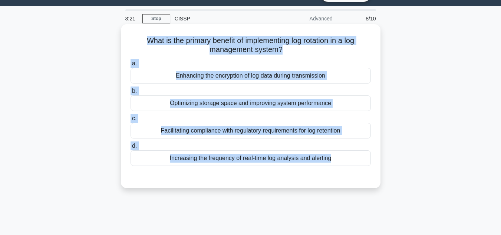 This screenshot has height=235, width=501. What do you see at coordinates (251, 103) in the screenshot?
I see `div: Optimizing storage space and improving system performance` at bounding box center [251, 103].